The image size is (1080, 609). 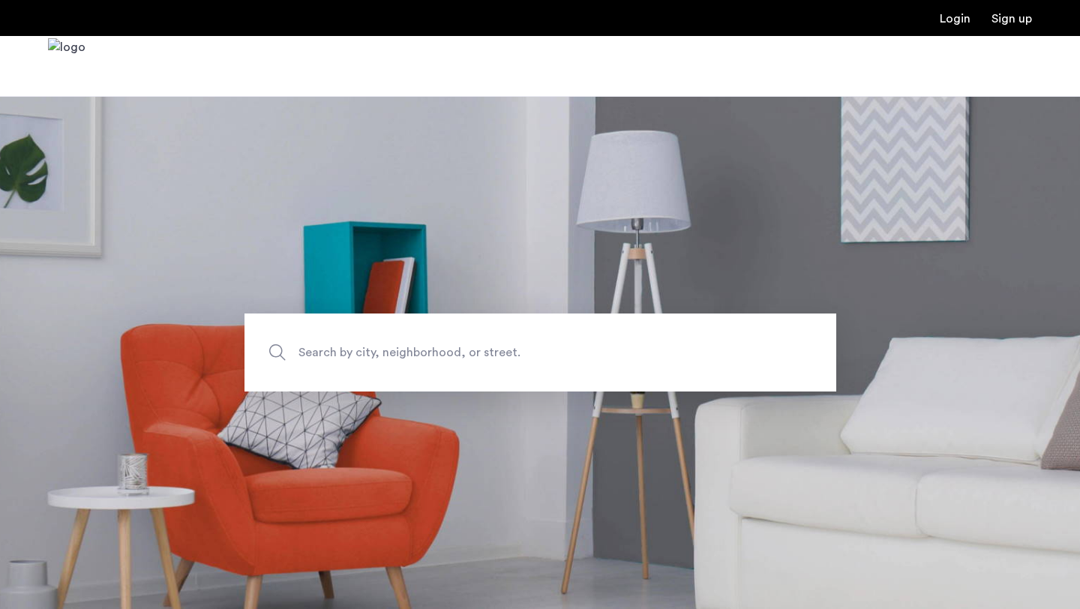 What do you see at coordinates (67, 66) in the screenshot?
I see `a: Cazamio Logo` at bounding box center [67, 66].